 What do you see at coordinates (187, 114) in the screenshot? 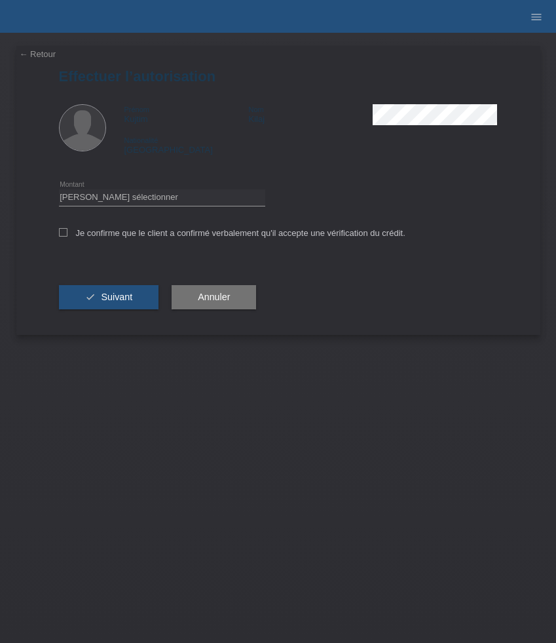
I see `div: Kujtim` at bounding box center [187, 114].